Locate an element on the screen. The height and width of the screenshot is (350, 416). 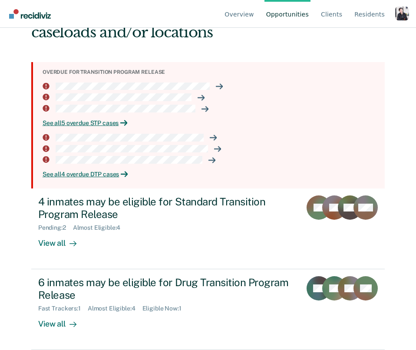
div: 6 inmates may be eligible for Drug Transition Program Release is located at coordinates (166, 289).